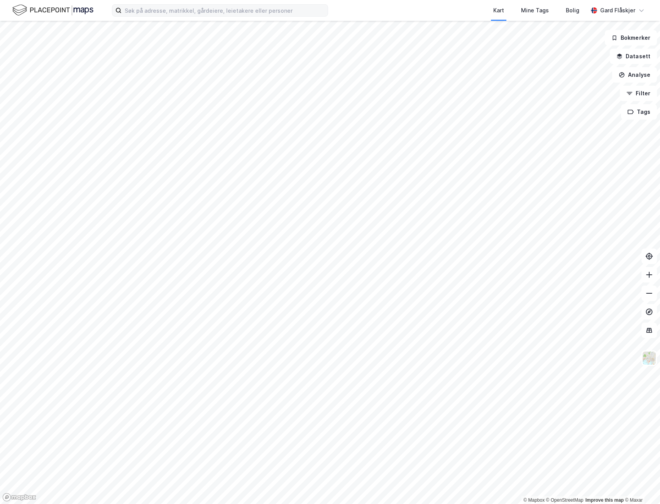  Describe the element at coordinates (225, 10) in the screenshot. I see `input: Søk på adresse, matrikkel, gårdeiere, leietakere eller personer` at that location.